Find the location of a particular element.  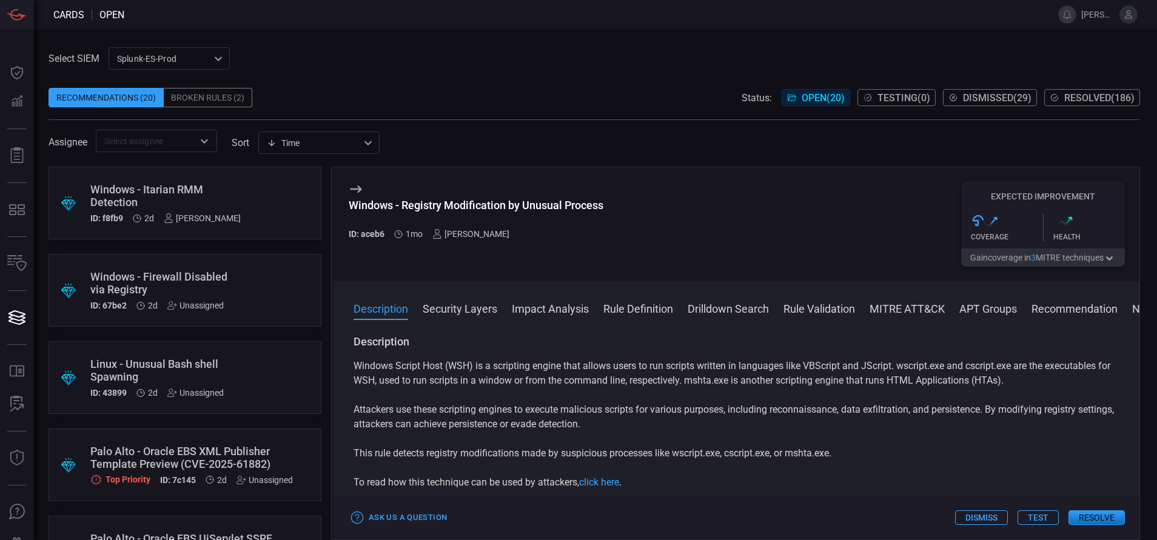

div: Recommendations (20) is located at coordinates (106, 98).